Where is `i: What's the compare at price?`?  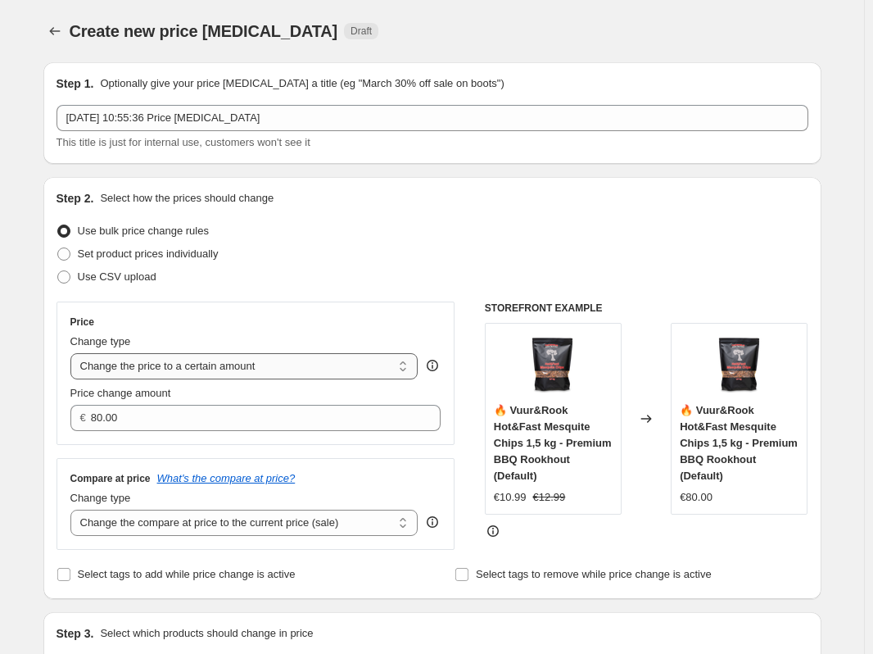 i: What's the compare at price? is located at coordinates (226, 477).